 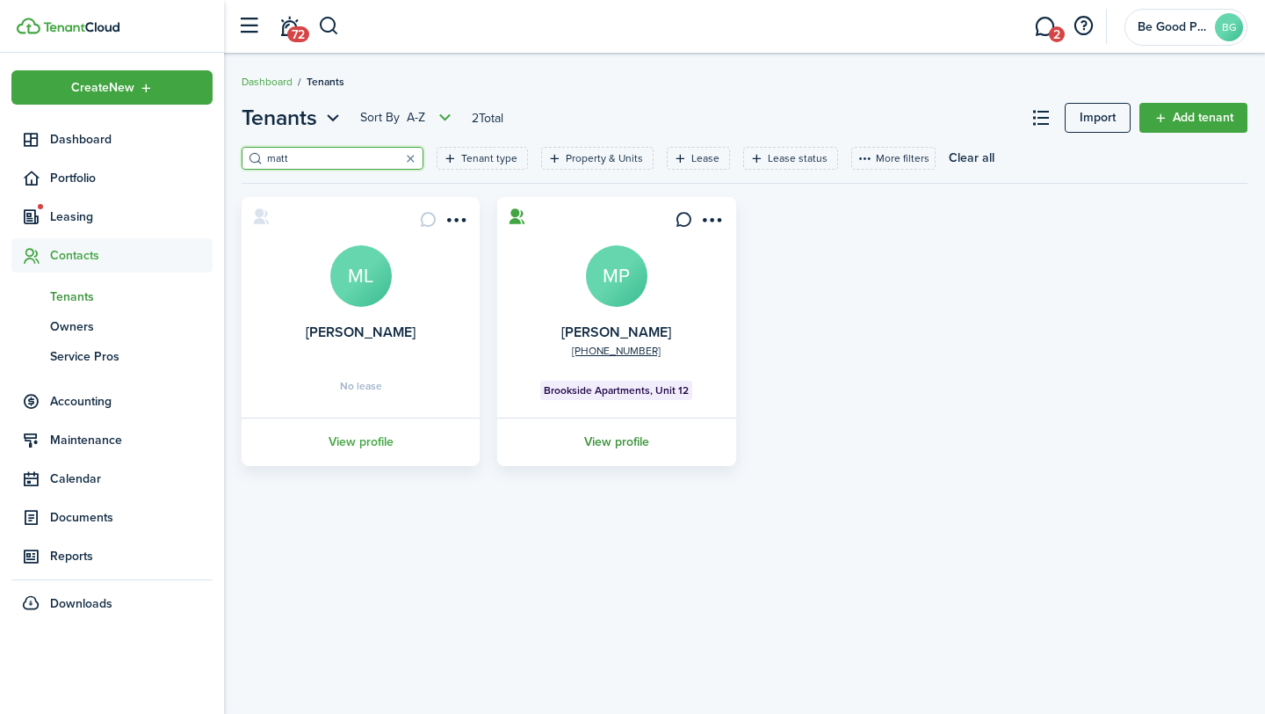 I want to click on span: Downloads, so click(x=81, y=603).